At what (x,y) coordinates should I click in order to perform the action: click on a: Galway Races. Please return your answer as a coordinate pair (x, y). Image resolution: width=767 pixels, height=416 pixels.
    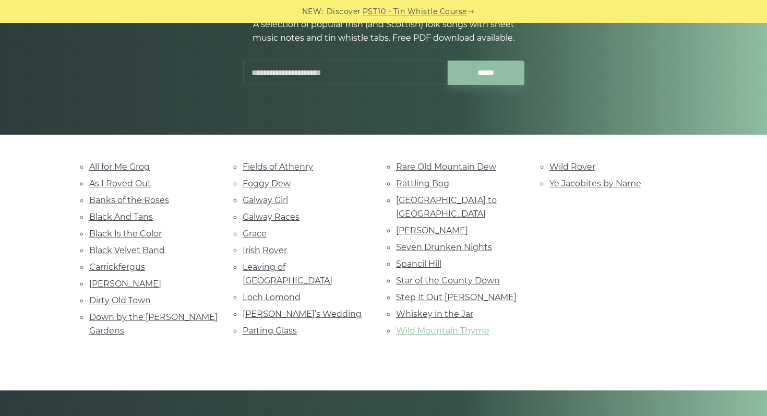
    Looking at the image, I should click on (271, 217).